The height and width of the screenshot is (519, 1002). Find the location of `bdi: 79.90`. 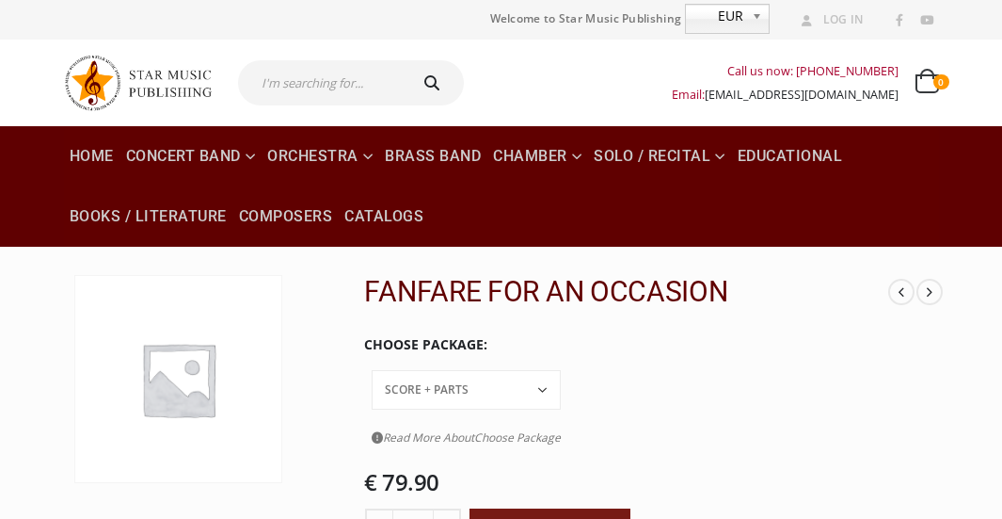

bdi: 79.90 is located at coordinates (401, 481).